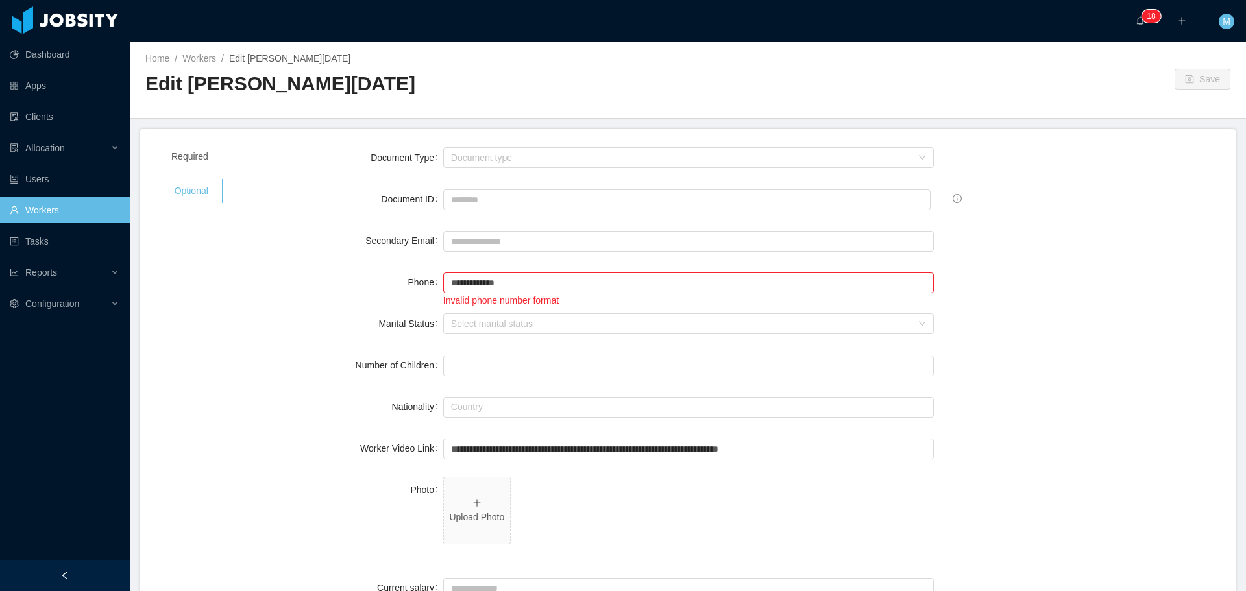 Image resolution: width=1246 pixels, height=591 pixels. What do you see at coordinates (64, 241) in the screenshot?
I see `a: icon: profileTasks` at bounding box center [64, 241].